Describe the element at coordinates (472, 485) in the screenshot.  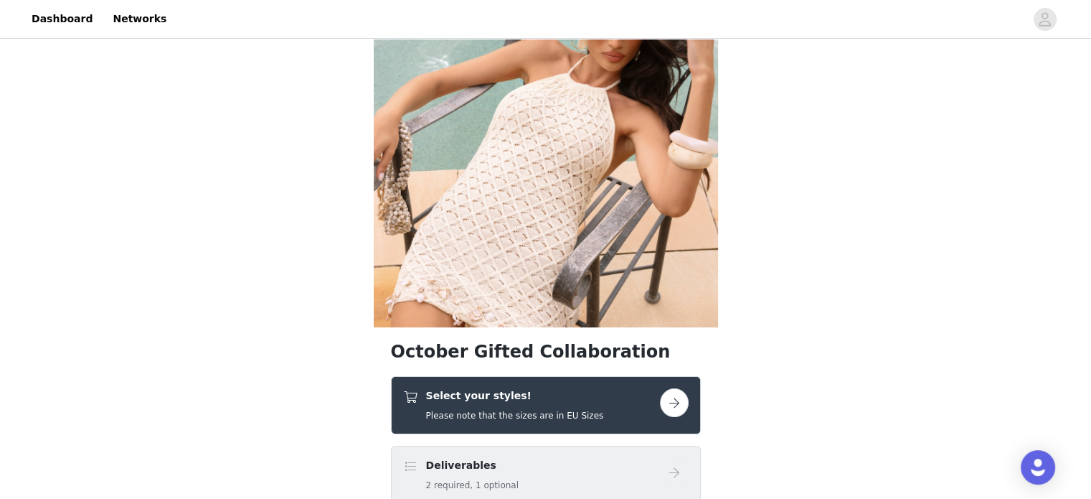
I see `h5: 2 required, 1 optional` at that location.